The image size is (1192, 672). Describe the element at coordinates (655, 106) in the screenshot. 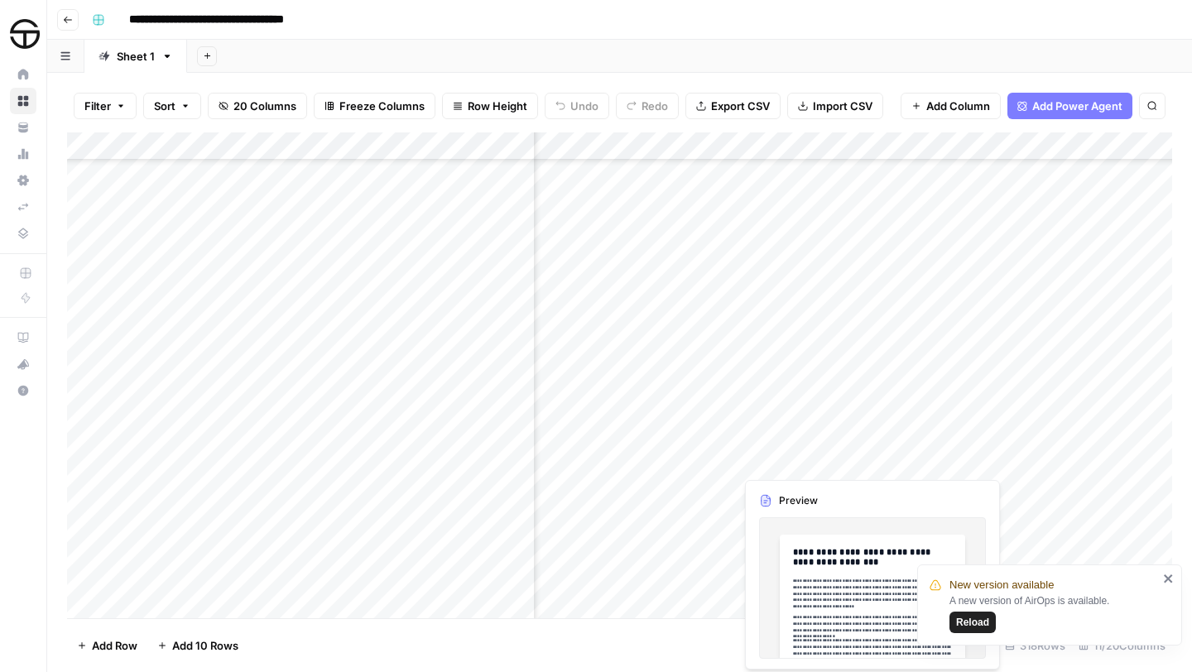

I see `span: Redo` at that location.